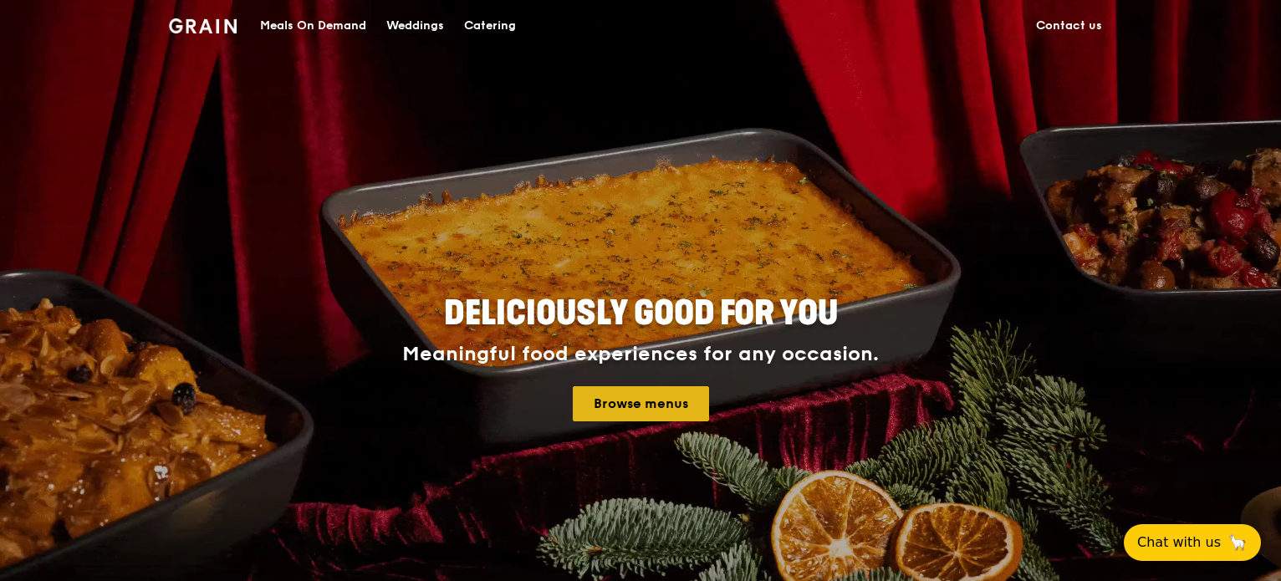 This screenshot has height=581, width=1281. Describe the element at coordinates (415, 26) in the screenshot. I see `a: Weddings` at that location.